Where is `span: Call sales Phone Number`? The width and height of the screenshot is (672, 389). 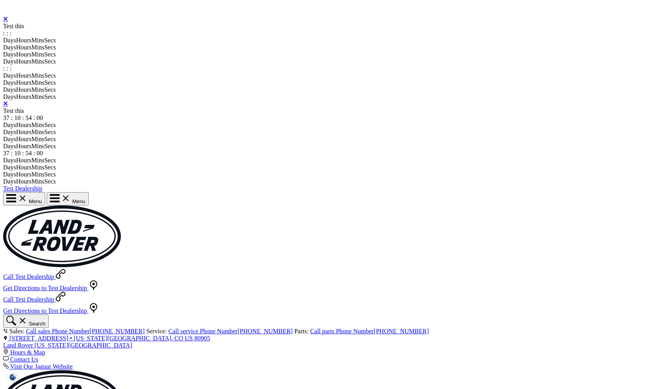
span: Call sales Phone Number is located at coordinates (58, 331).